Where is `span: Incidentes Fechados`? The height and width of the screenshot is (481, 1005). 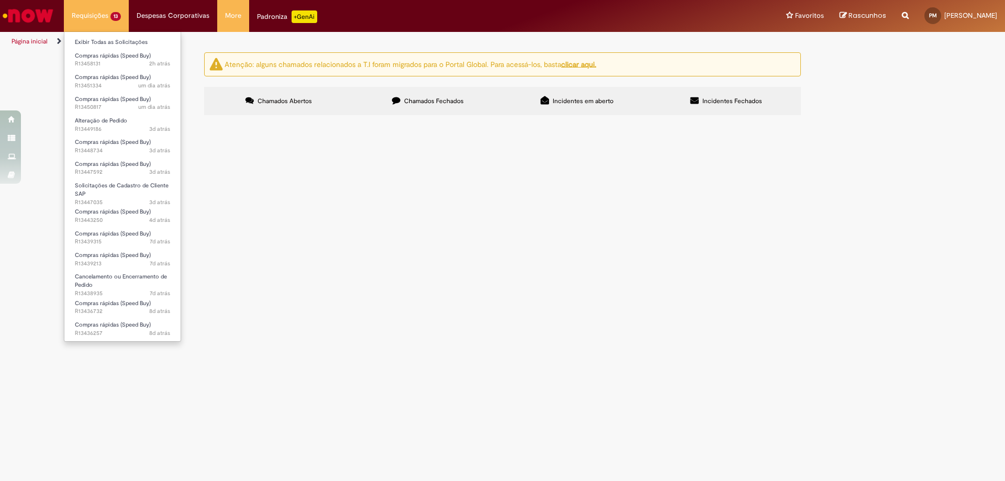
span: Incidentes Fechados is located at coordinates (733, 101).